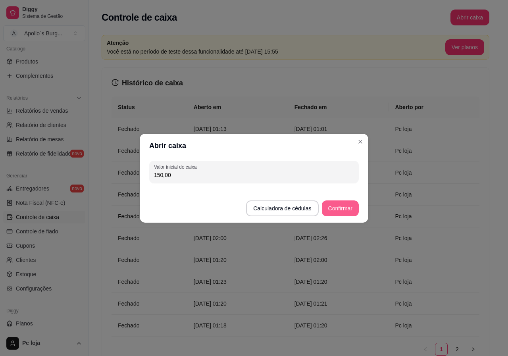 The height and width of the screenshot is (356, 508). What do you see at coordinates (254, 146) in the screenshot?
I see `header: Abrir caixa` at bounding box center [254, 146].